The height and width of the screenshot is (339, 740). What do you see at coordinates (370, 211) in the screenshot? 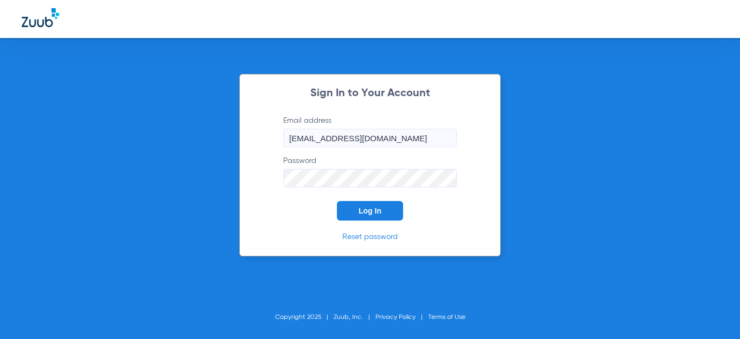
I see `span: Log In` at bounding box center [370, 211].